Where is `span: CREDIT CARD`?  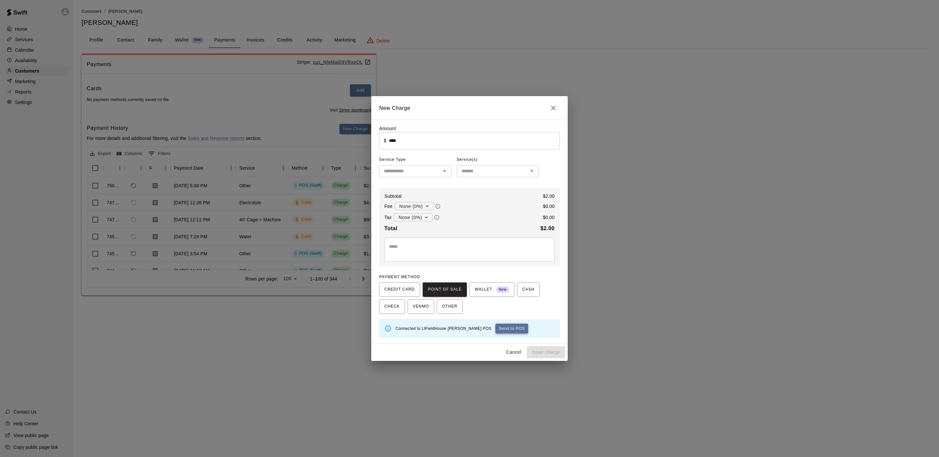 span: CREDIT CARD is located at coordinates (399, 290).